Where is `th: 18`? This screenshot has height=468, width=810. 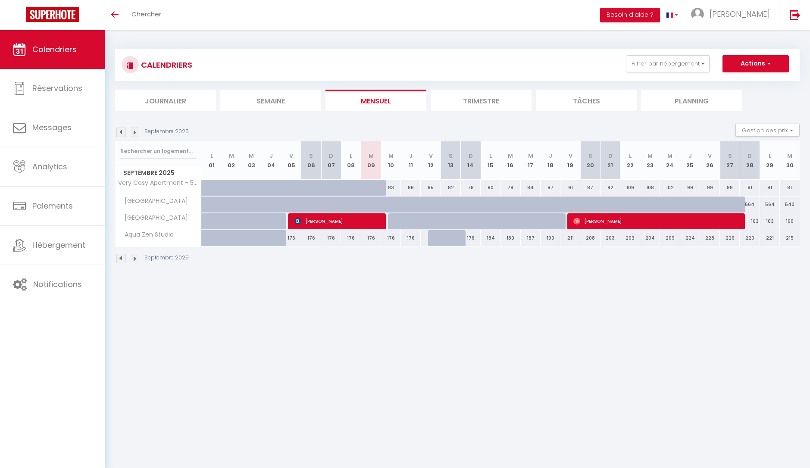 th: 18 is located at coordinates (551, 160).